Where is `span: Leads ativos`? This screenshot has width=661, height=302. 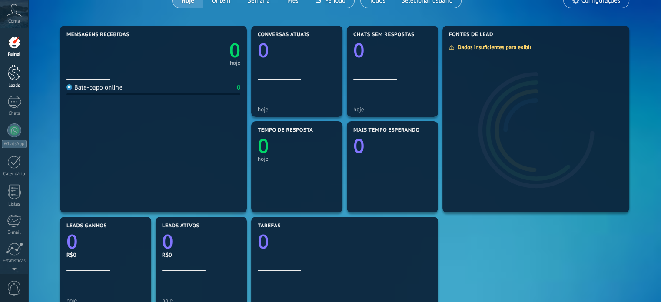 span: Leads ativos is located at coordinates (181, 226).